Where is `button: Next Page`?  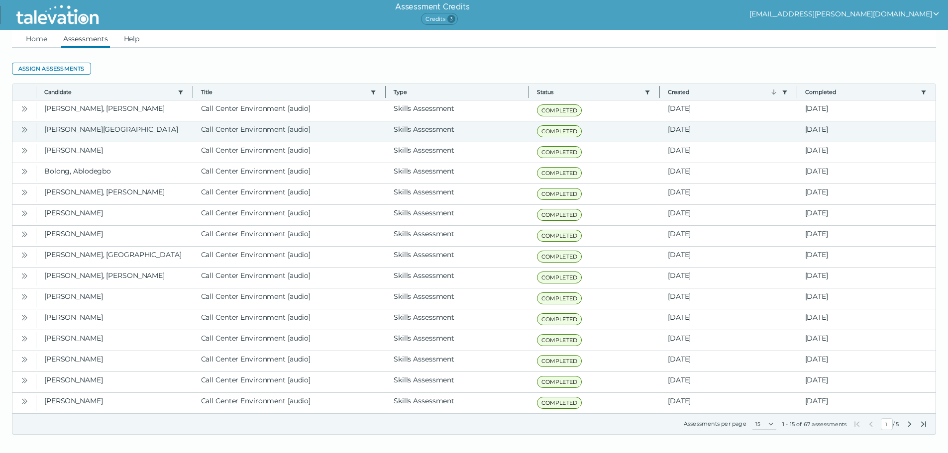
button: Next Page is located at coordinates (910, 425).